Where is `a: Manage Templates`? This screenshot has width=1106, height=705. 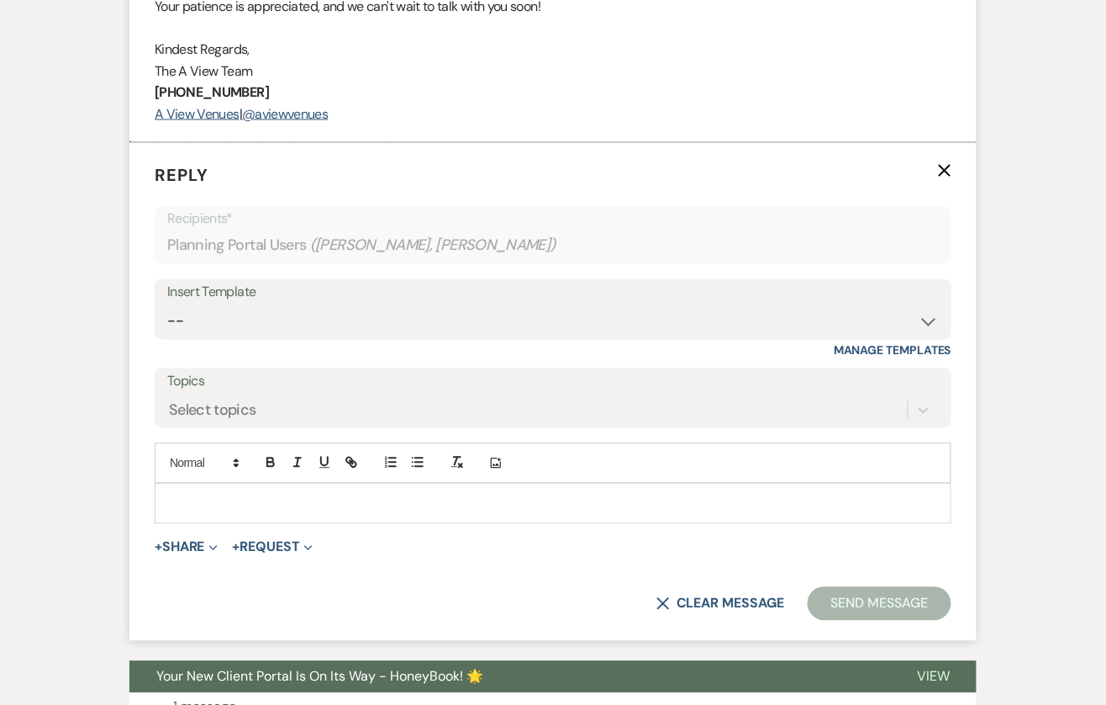
a: Manage Templates is located at coordinates (893, 351).